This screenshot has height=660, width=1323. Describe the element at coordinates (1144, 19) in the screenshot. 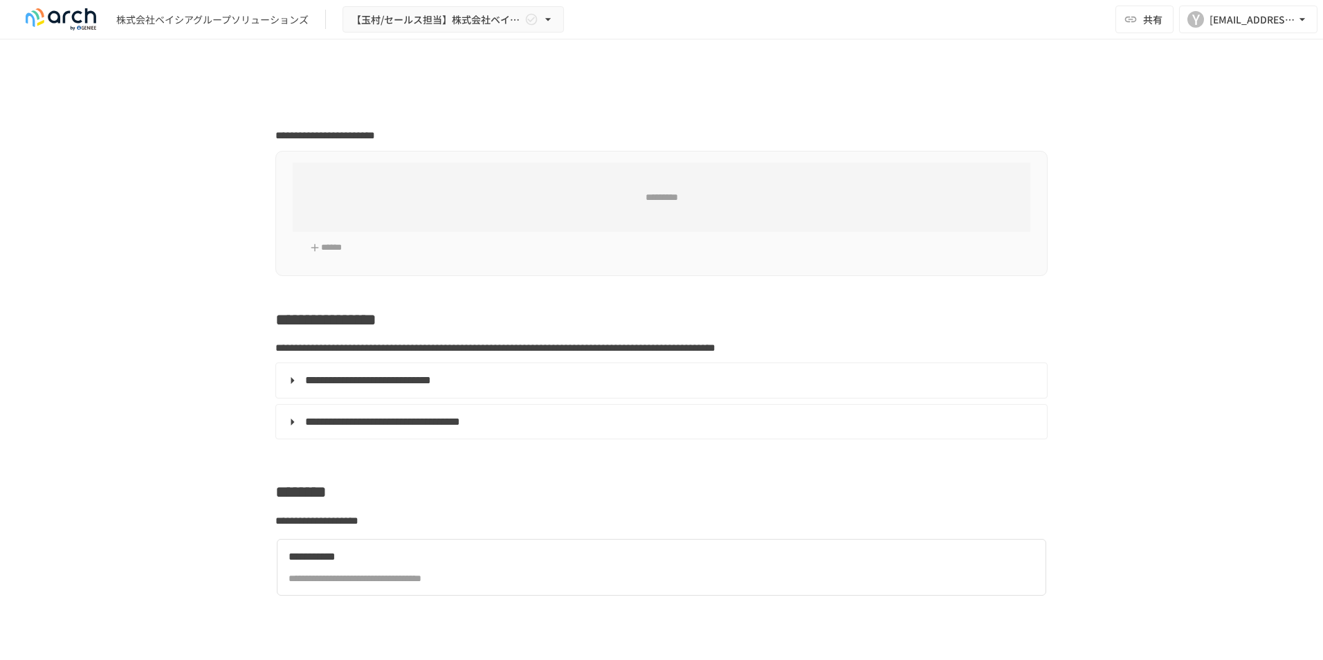

I see `button: 共有` at that location.